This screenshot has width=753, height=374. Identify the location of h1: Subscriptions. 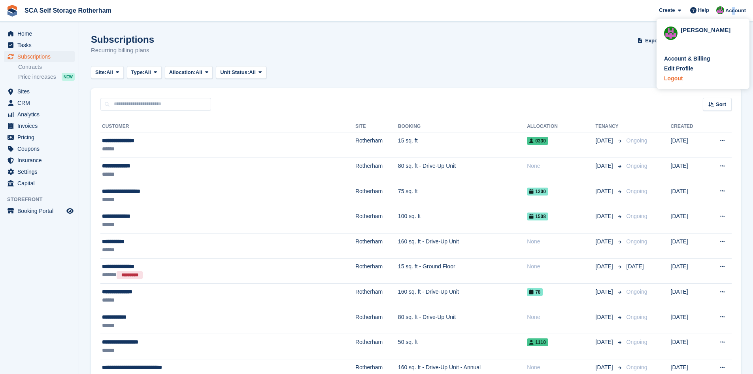
(123, 39).